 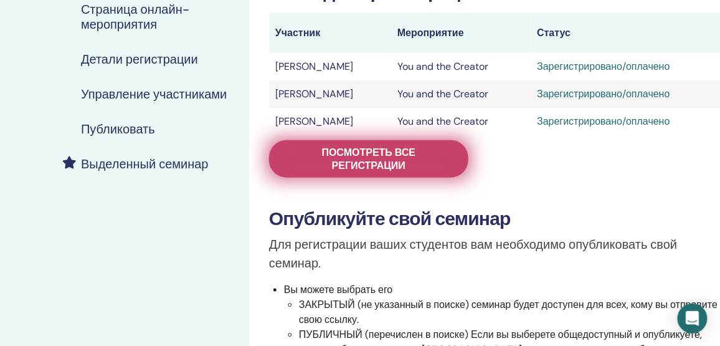 What do you see at coordinates (160, 17) in the screenshot?
I see `h4: Страница онлайн-мероприятия` at bounding box center [160, 17].